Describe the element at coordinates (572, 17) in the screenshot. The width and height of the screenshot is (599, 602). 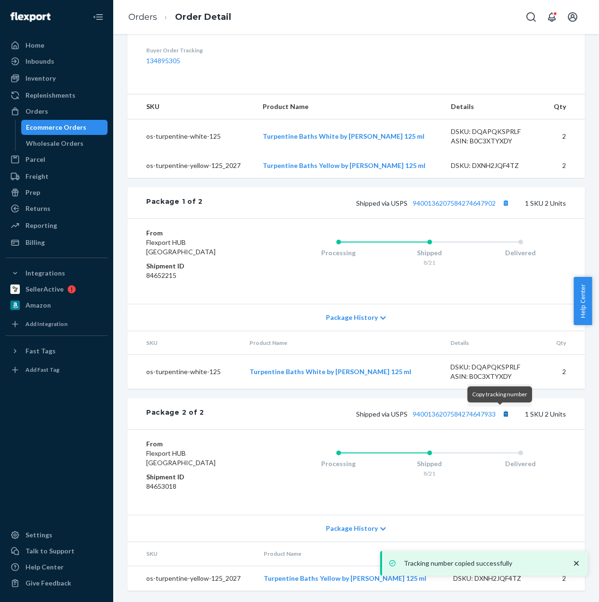
I see `button: Open account menu` at that location.